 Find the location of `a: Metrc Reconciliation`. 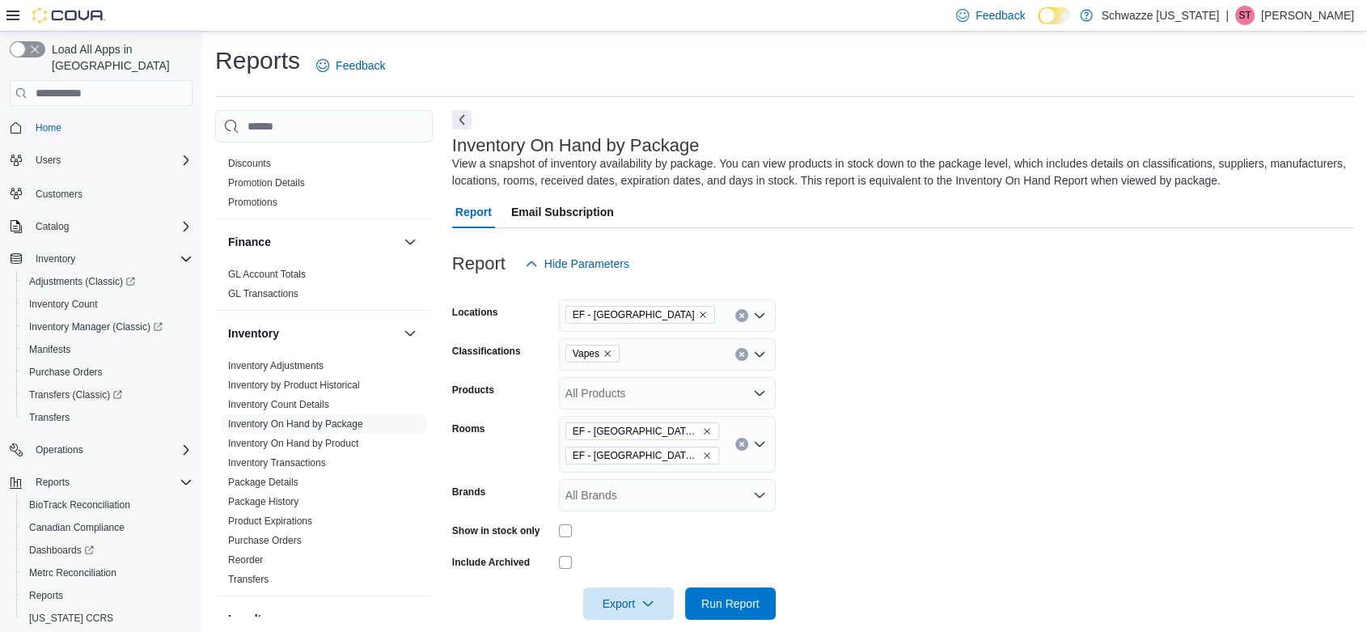

a: Metrc Reconciliation is located at coordinates (73, 573).